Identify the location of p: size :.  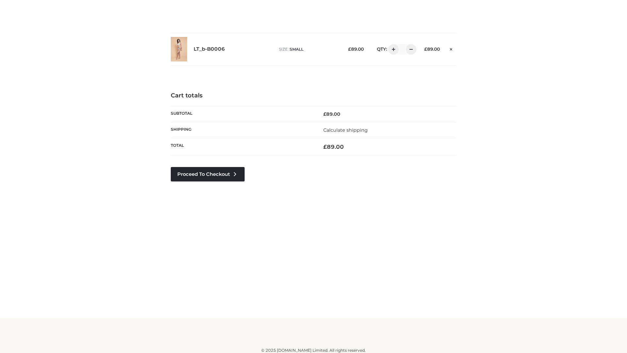
(308, 49).